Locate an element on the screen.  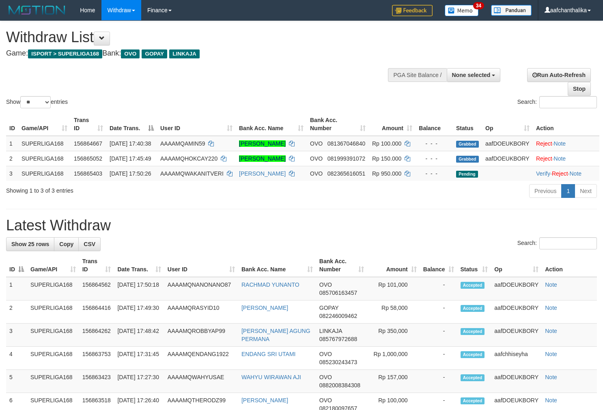
td: AAAAMQROBBYAP99 is located at coordinates (201, 335).